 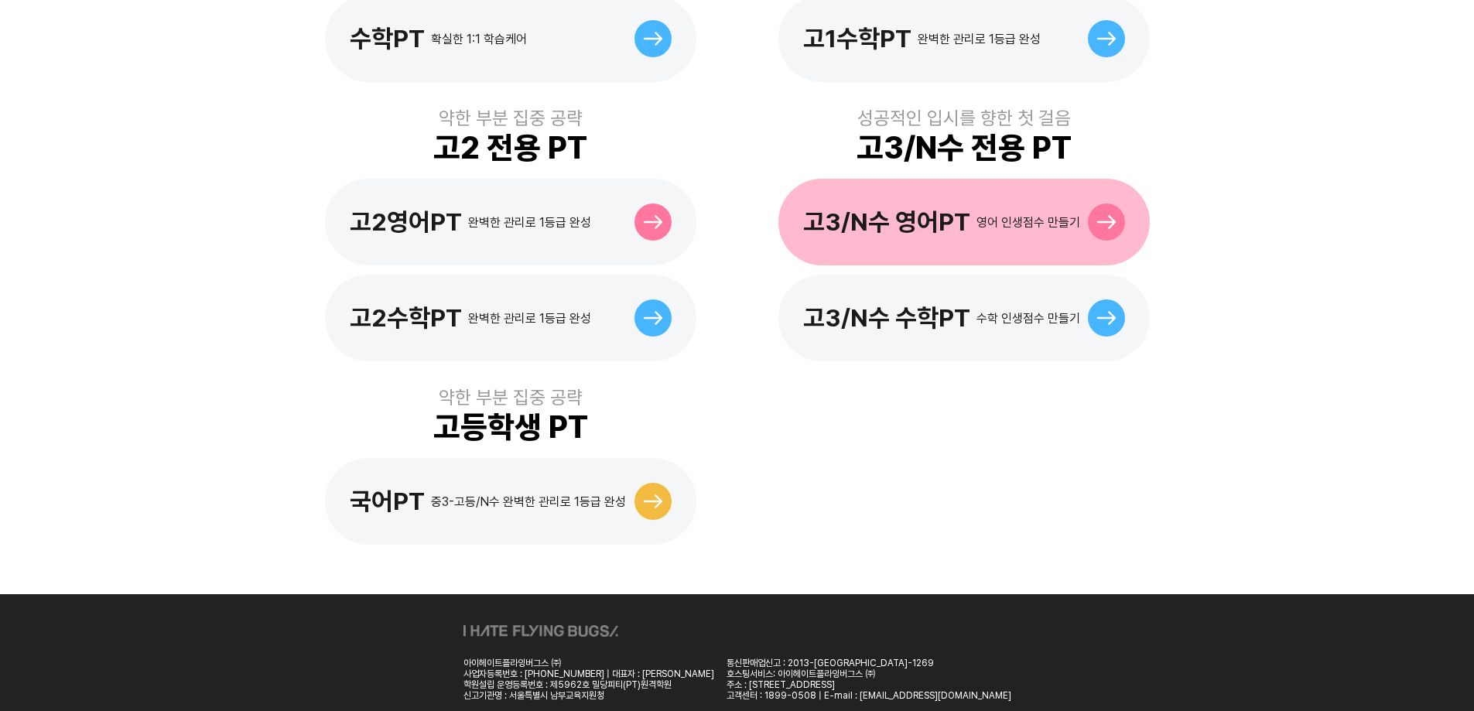 I want to click on div: 고1수학PT, so click(x=857, y=39).